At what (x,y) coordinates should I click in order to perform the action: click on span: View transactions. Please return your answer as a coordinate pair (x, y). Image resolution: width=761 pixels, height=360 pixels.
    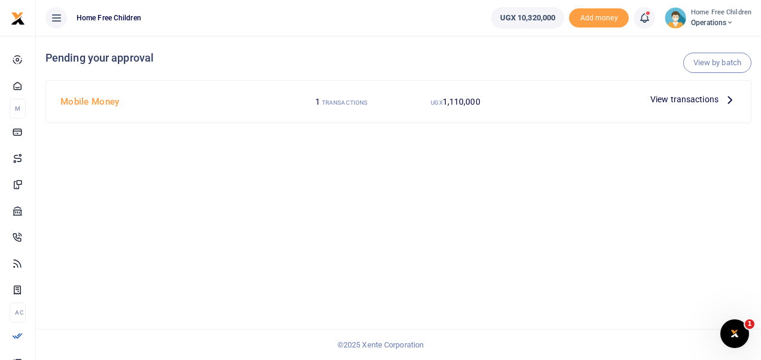
    Looking at the image, I should click on (684, 99).